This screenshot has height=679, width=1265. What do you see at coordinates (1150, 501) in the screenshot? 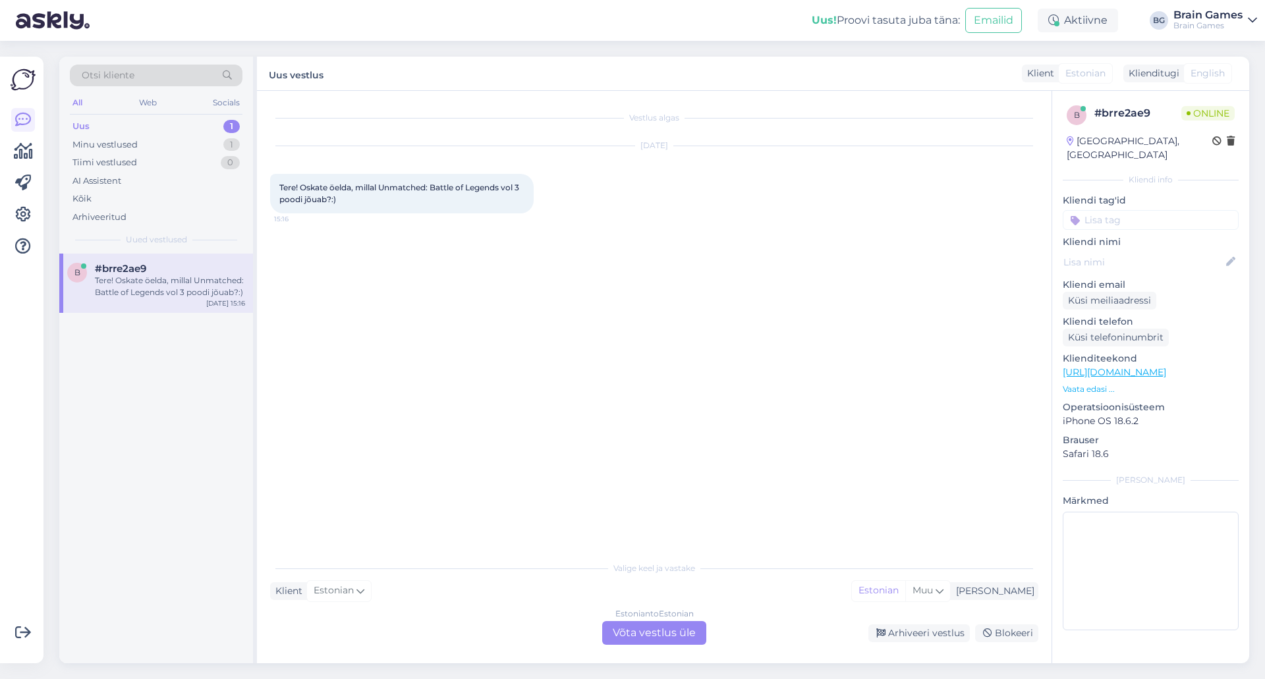
I see `p: Märkmed` at bounding box center [1150, 501].